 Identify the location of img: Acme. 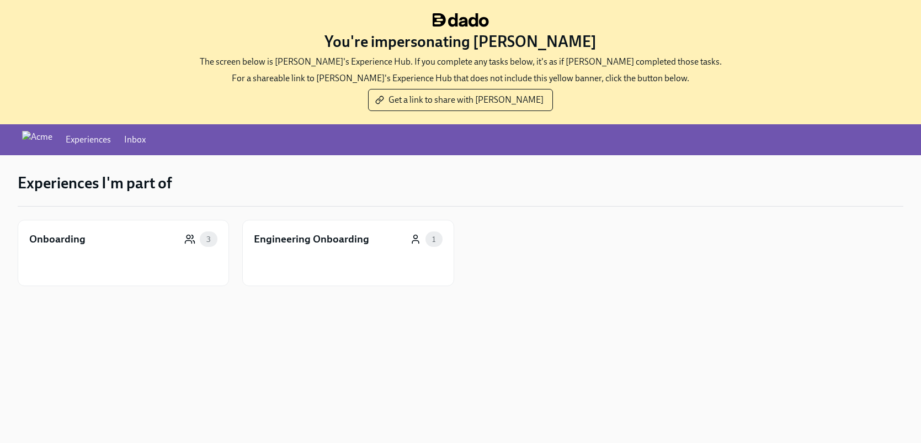
(37, 140).